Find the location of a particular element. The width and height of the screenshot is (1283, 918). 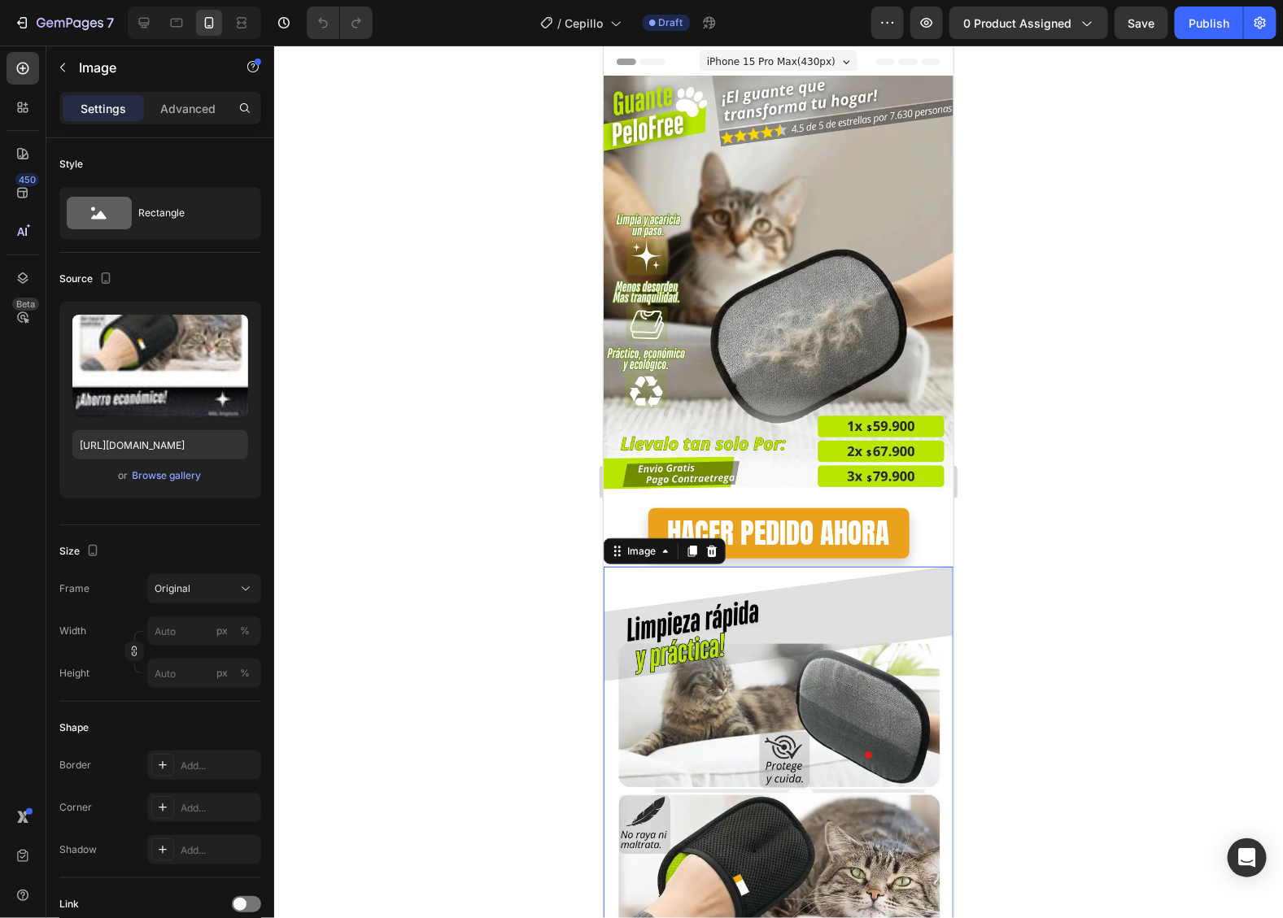

div: Publish is located at coordinates (1209, 23).